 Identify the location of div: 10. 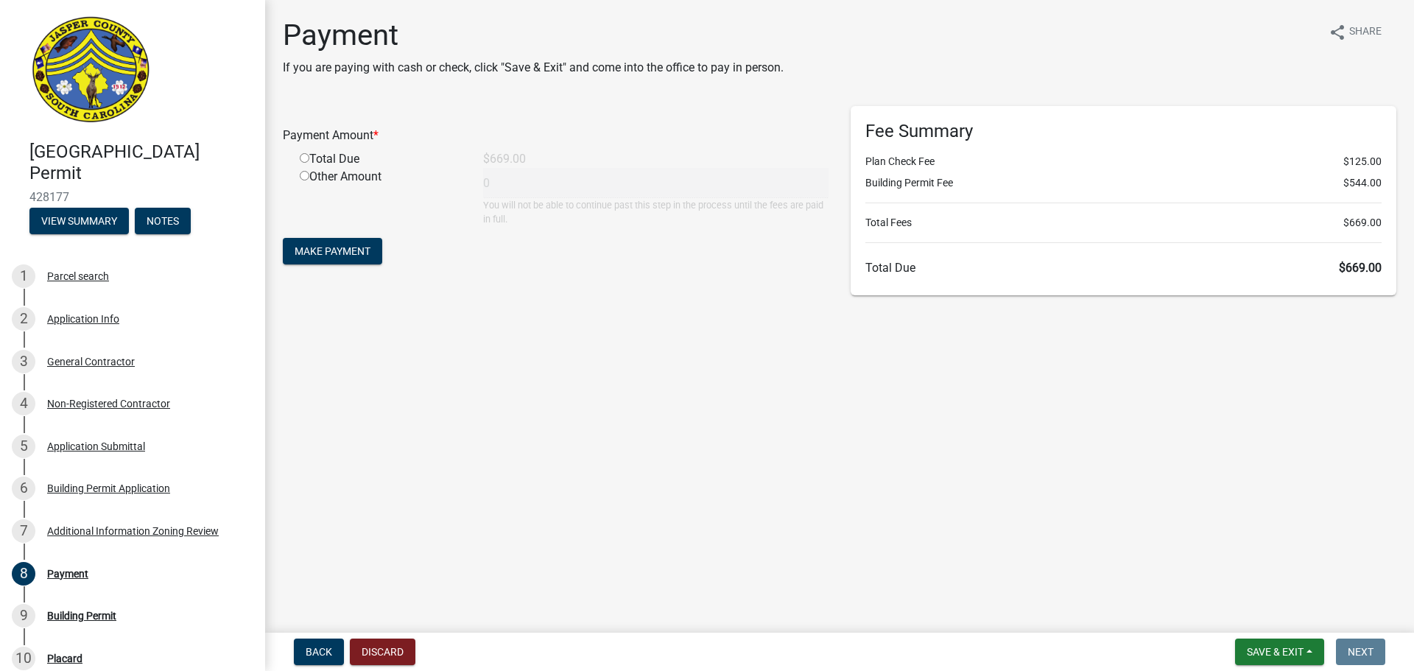
(24, 658).